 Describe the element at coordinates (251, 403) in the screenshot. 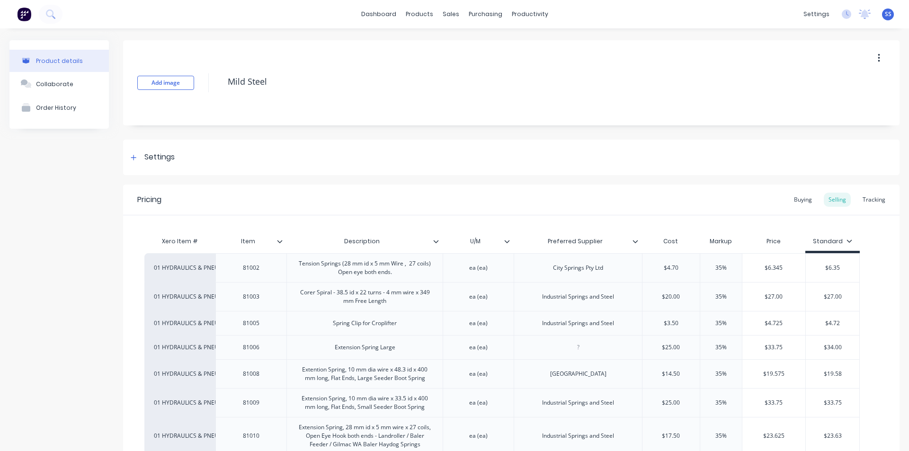

I see `div: 81009` at that location.